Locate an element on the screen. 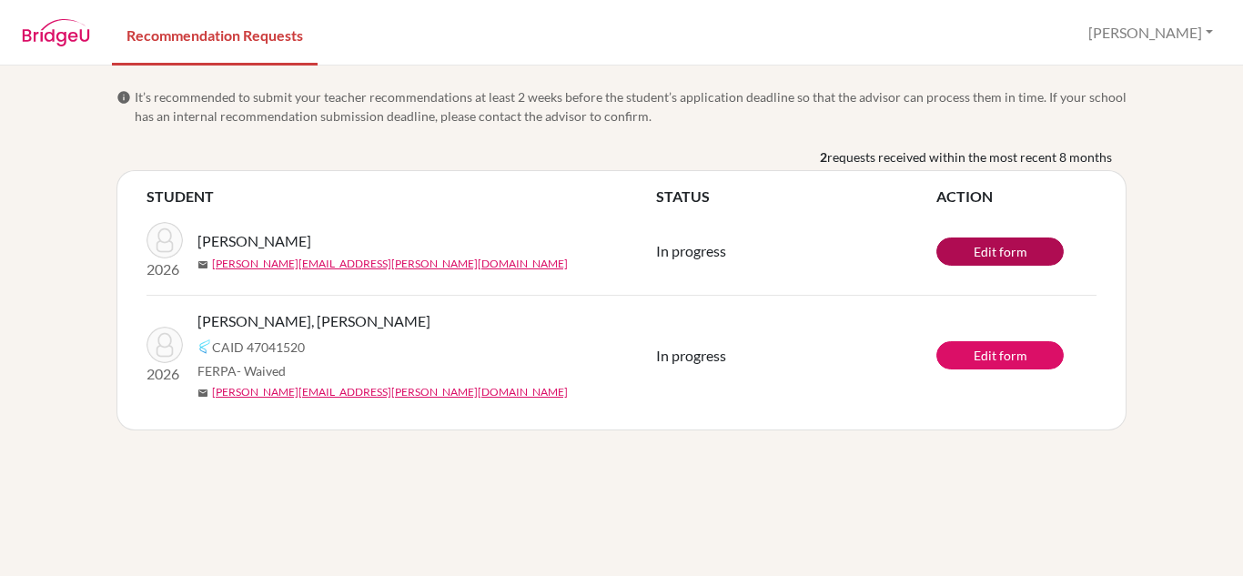 The height and width of the screenshot is (576, 1243). span: info is located at coordinates (124, 97).